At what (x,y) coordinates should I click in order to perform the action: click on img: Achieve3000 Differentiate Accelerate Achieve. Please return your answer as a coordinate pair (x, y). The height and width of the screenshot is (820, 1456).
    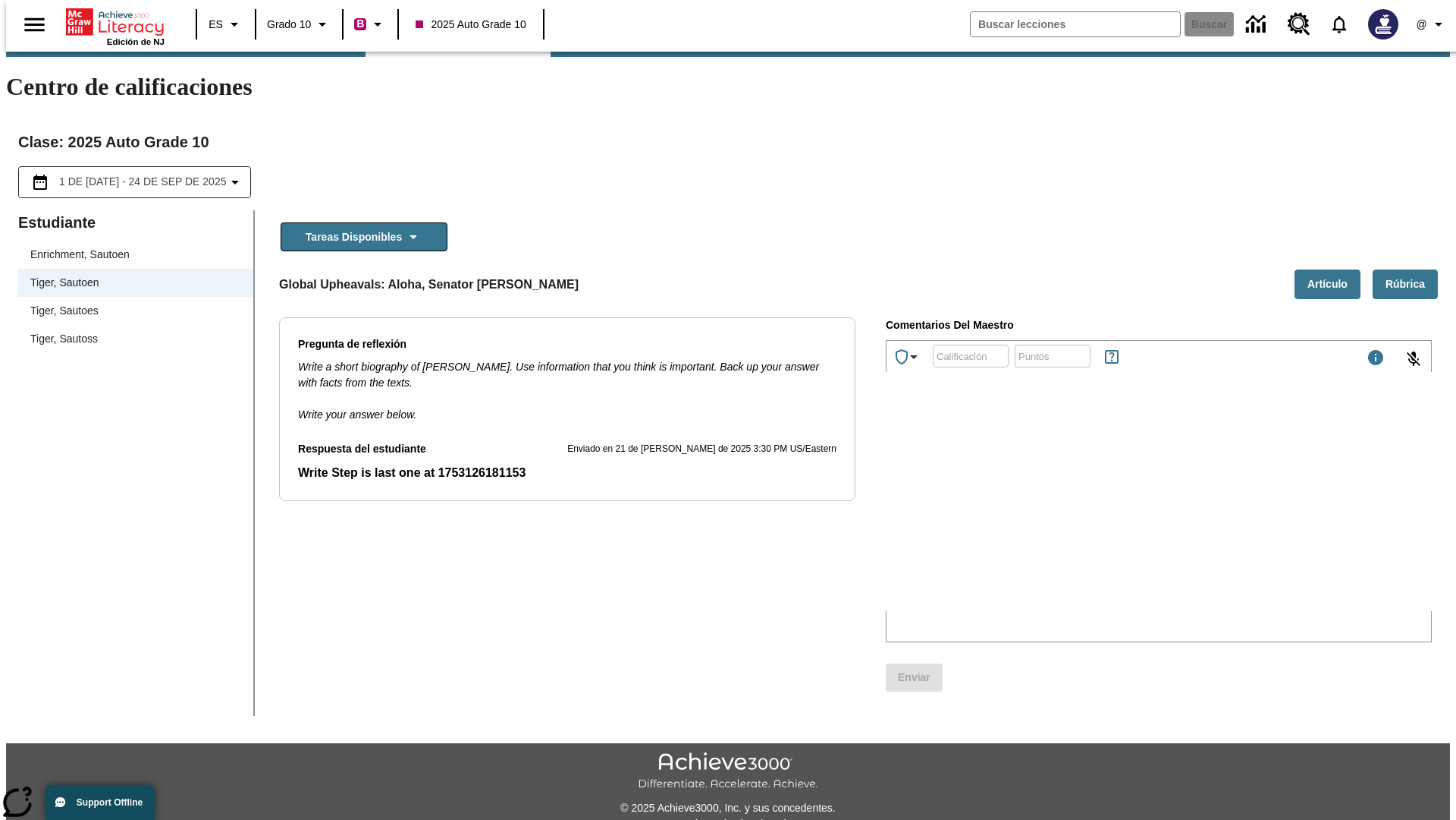
    Looking at the image, I should click on (728, 771).